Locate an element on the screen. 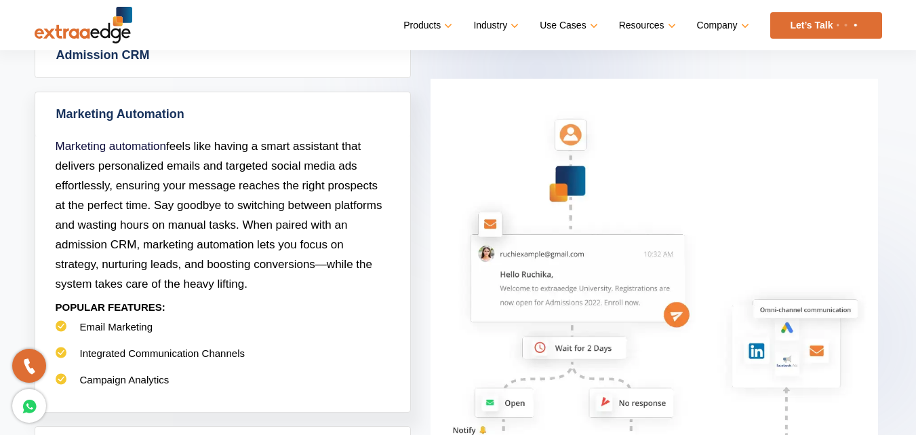 The image size is (916, 435). a: Industry is located at coordinates (494, 25).